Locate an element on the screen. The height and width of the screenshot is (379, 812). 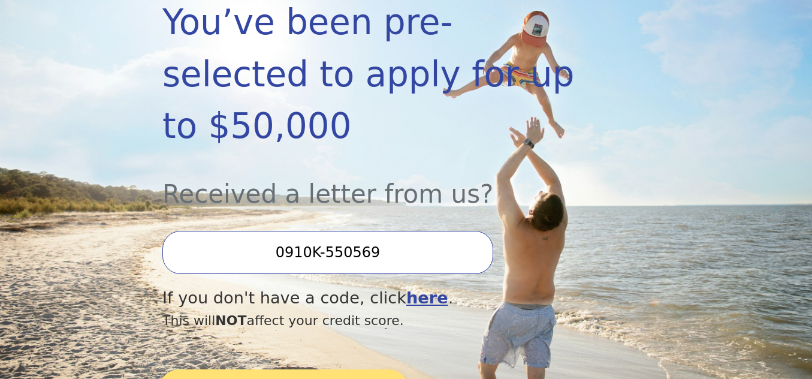
b: here is located at coordinates (427, 297).